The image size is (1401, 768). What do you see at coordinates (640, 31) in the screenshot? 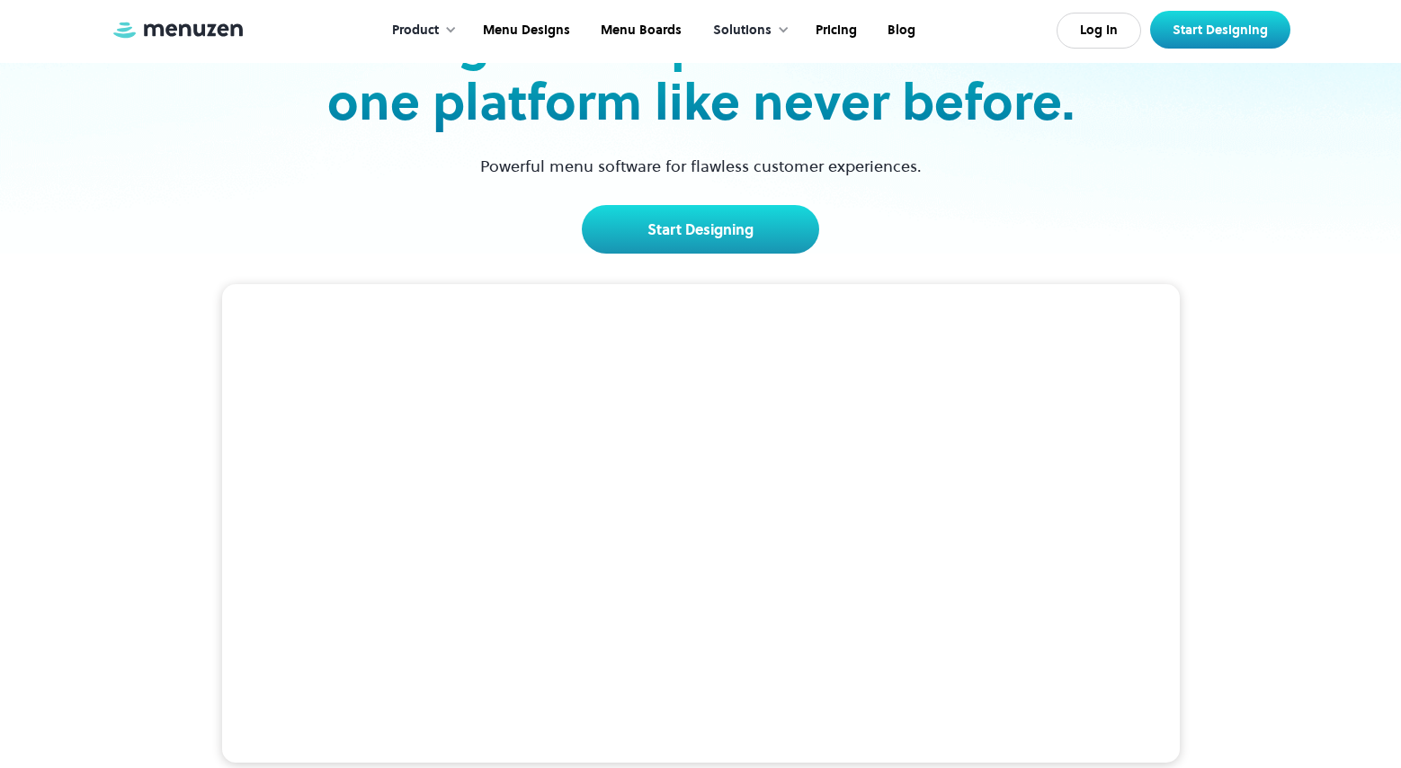
I see `a: Menu Boards` at bounding box center [640, 31].